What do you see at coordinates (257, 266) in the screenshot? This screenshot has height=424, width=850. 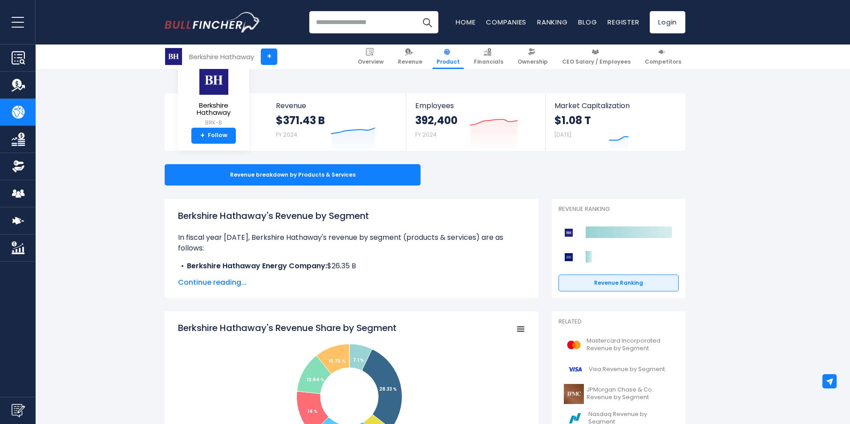 I see `b: Berkshire Hathaway Energy Company:` at bounding box center [257, 266].